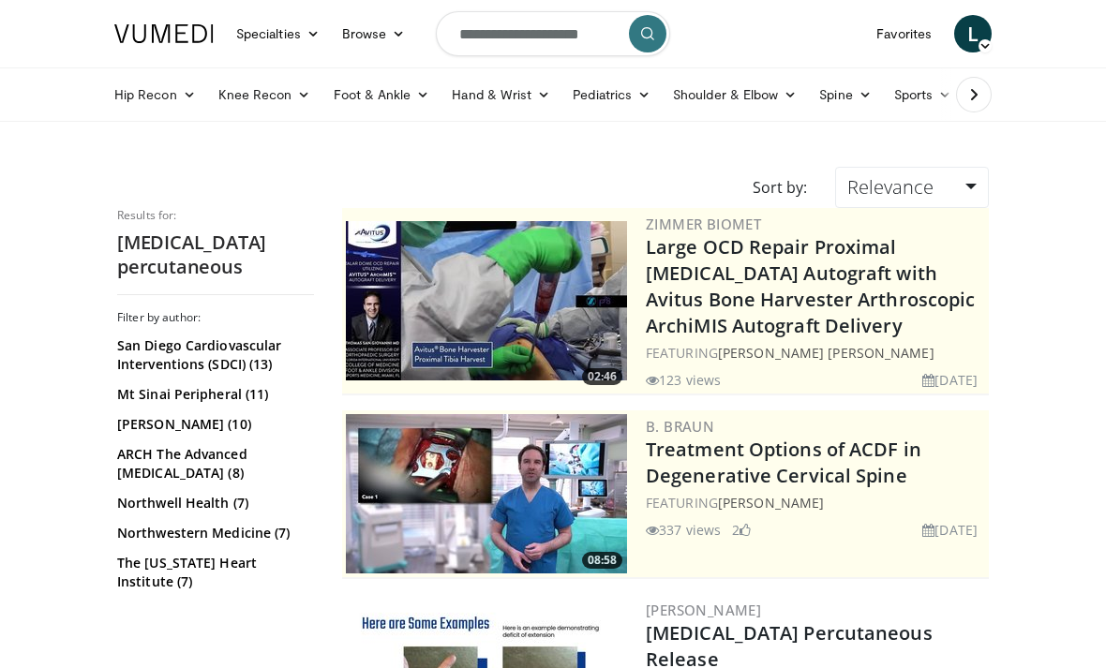 This screenshot has height=668, width=1106. What do you see at coordinates (501, 95) in the screenshot?
I see `a: Hand & Wrist` at bounding box center [501, 95].